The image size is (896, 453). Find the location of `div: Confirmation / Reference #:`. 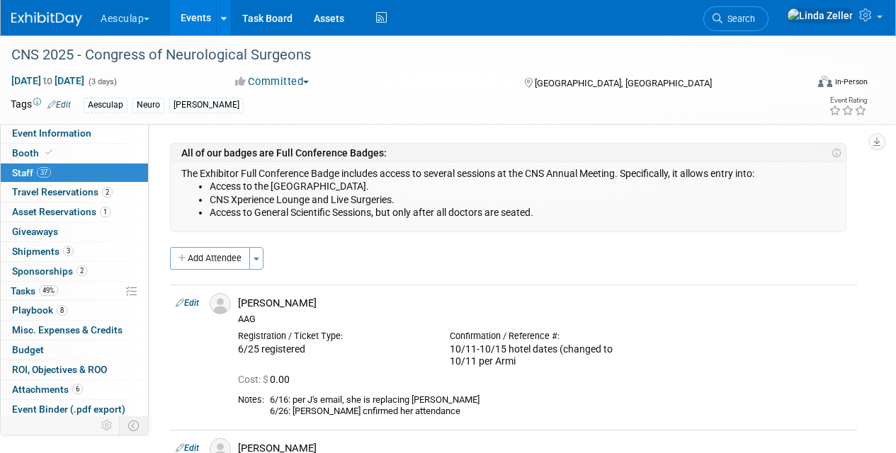

div: Confirmation / Reference #: is located at coordinates (544, 336).